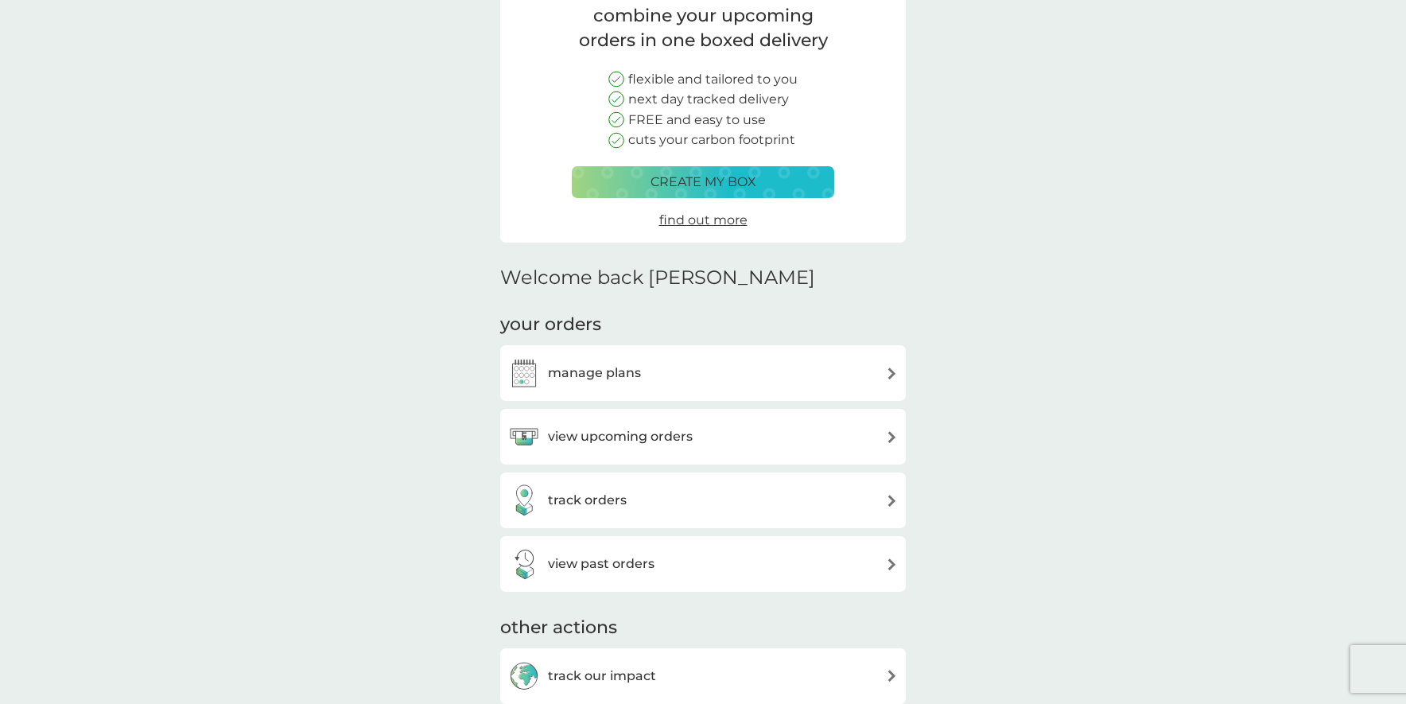 The image size is (1406, 704). Describe the element at coordinates (703, 182) in the screenshot. I see `button: create my box` at that location.